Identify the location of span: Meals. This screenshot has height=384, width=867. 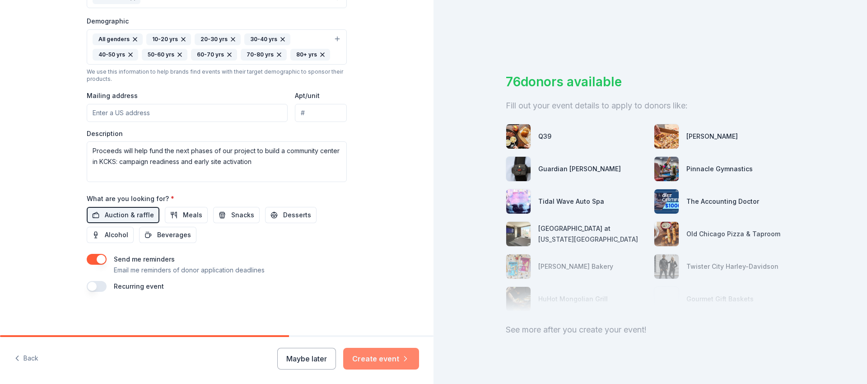
(192, 215).